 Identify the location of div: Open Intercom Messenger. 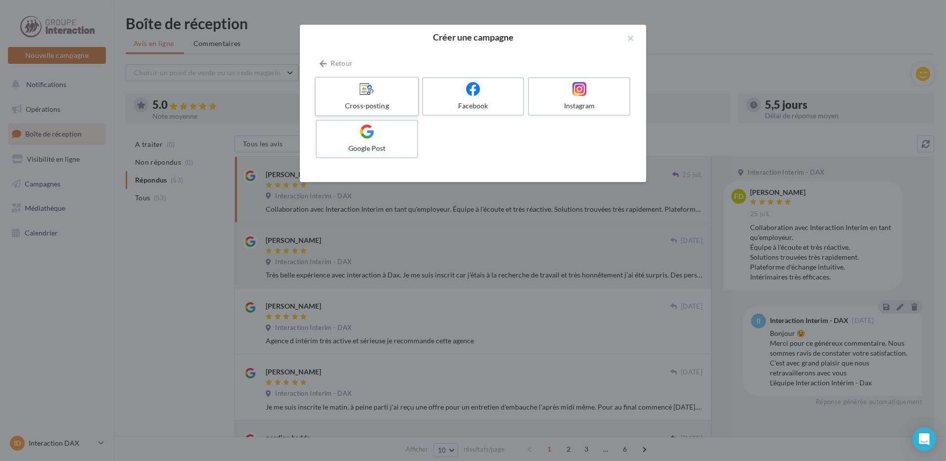
(924, 439).